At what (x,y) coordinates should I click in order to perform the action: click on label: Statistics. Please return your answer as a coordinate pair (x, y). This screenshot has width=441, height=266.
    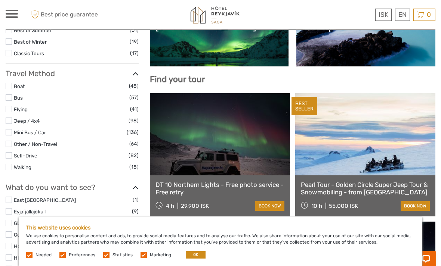
    Looking at the image, I should click on (123, 255).